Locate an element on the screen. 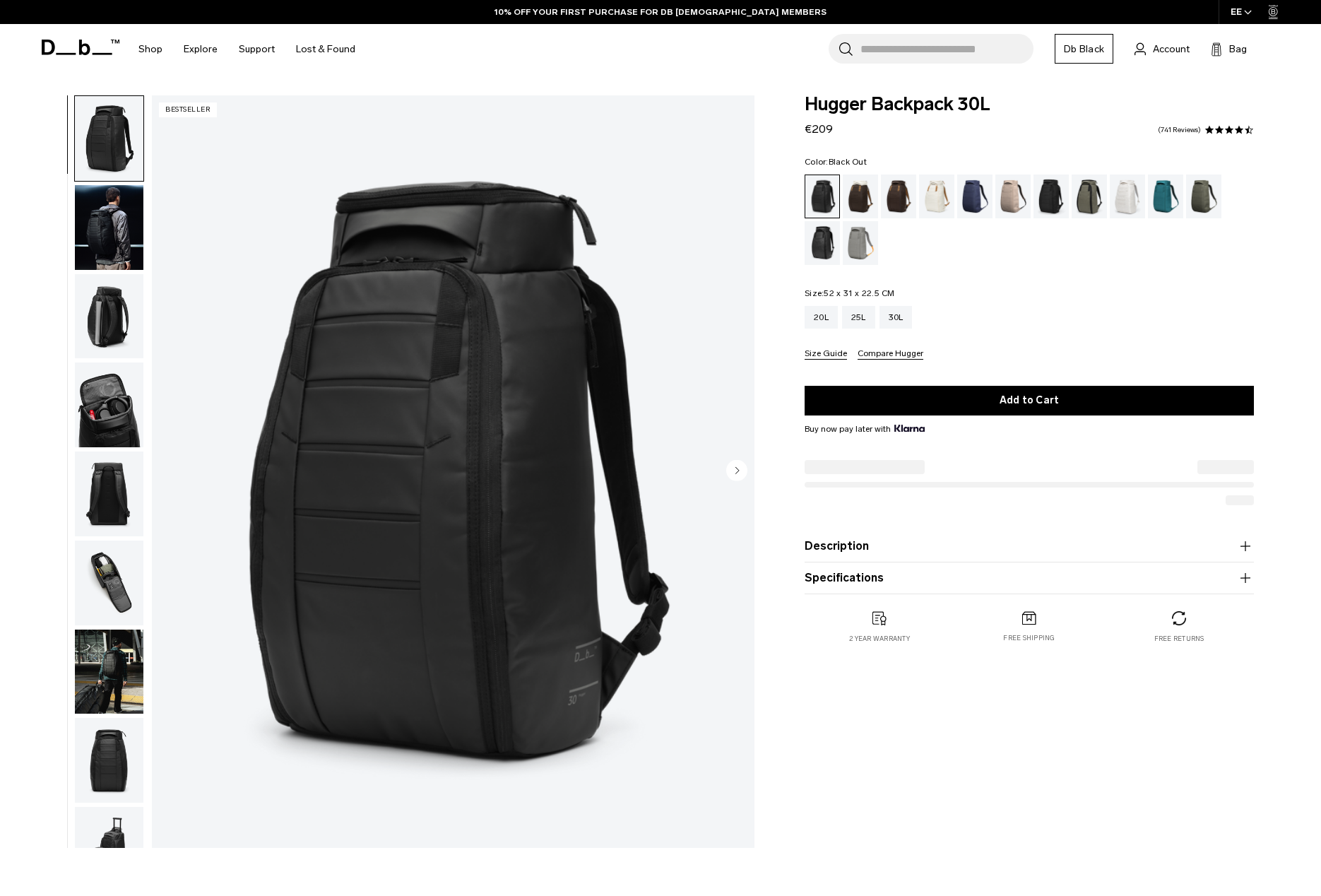 The height and width of the screenshot is (896, 1321). p: Free shipping is located at coordinates (1029, 638).